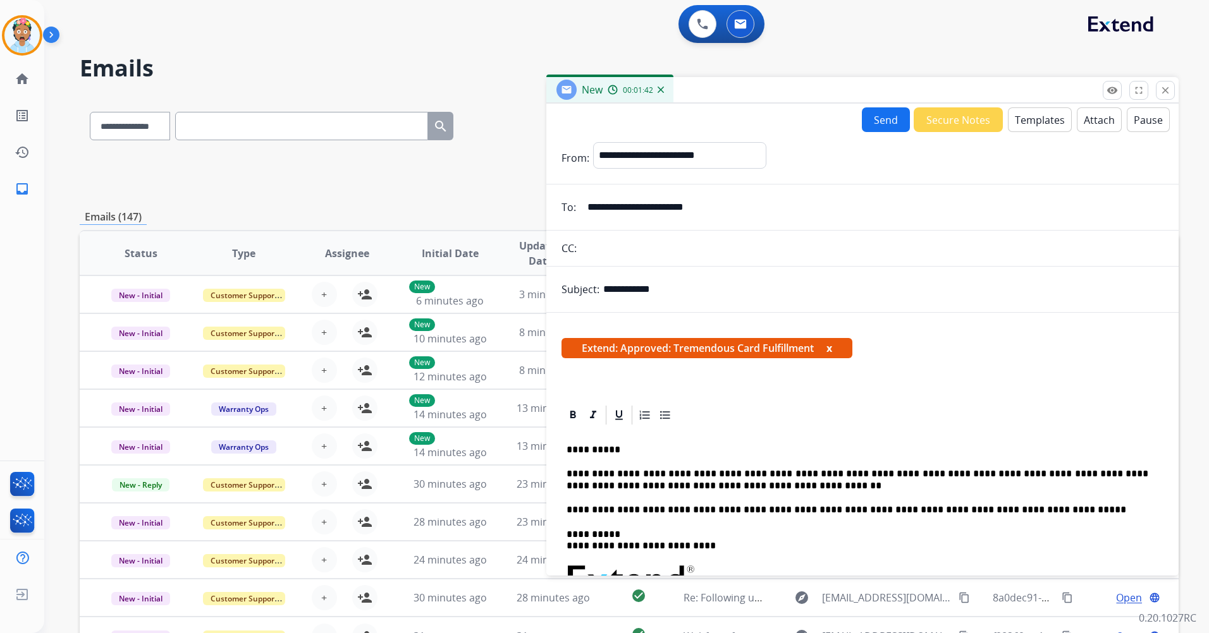 The width and height of the screenshot is (1209, 633). What do you see at coordinates (347, 253) in the screenshot?
I see `span: Assignee` at bounding box center [347, 253].